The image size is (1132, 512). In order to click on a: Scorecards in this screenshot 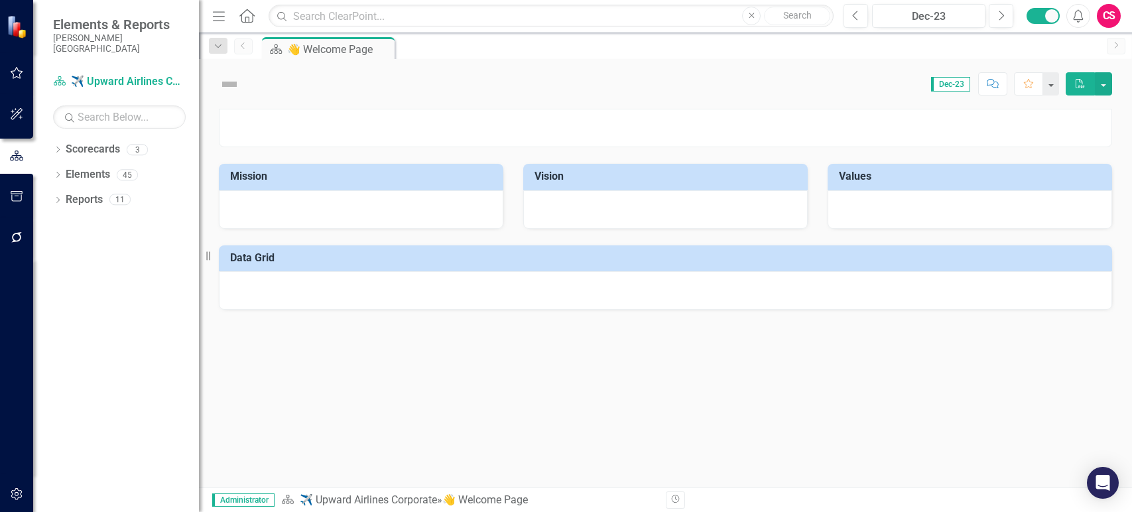, I will do `click(93, 149)`.